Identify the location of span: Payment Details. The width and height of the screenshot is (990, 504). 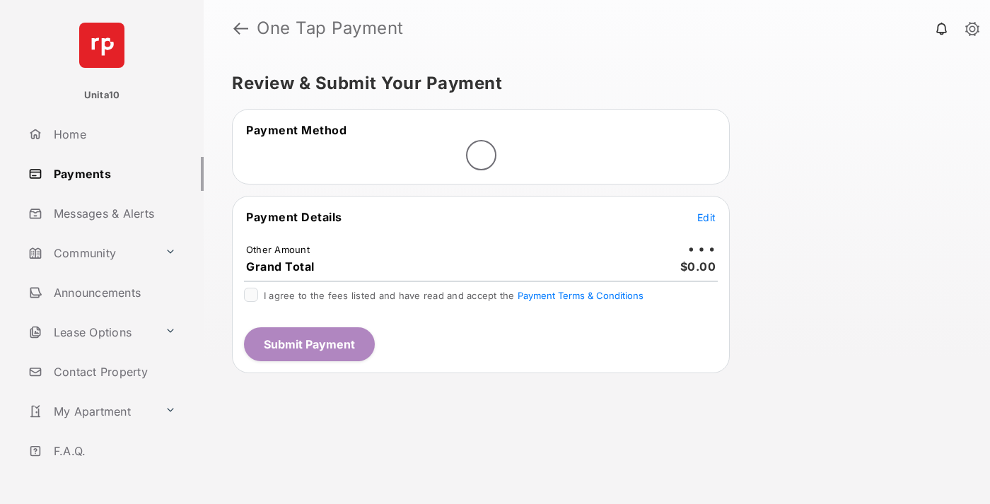
(294, 217).